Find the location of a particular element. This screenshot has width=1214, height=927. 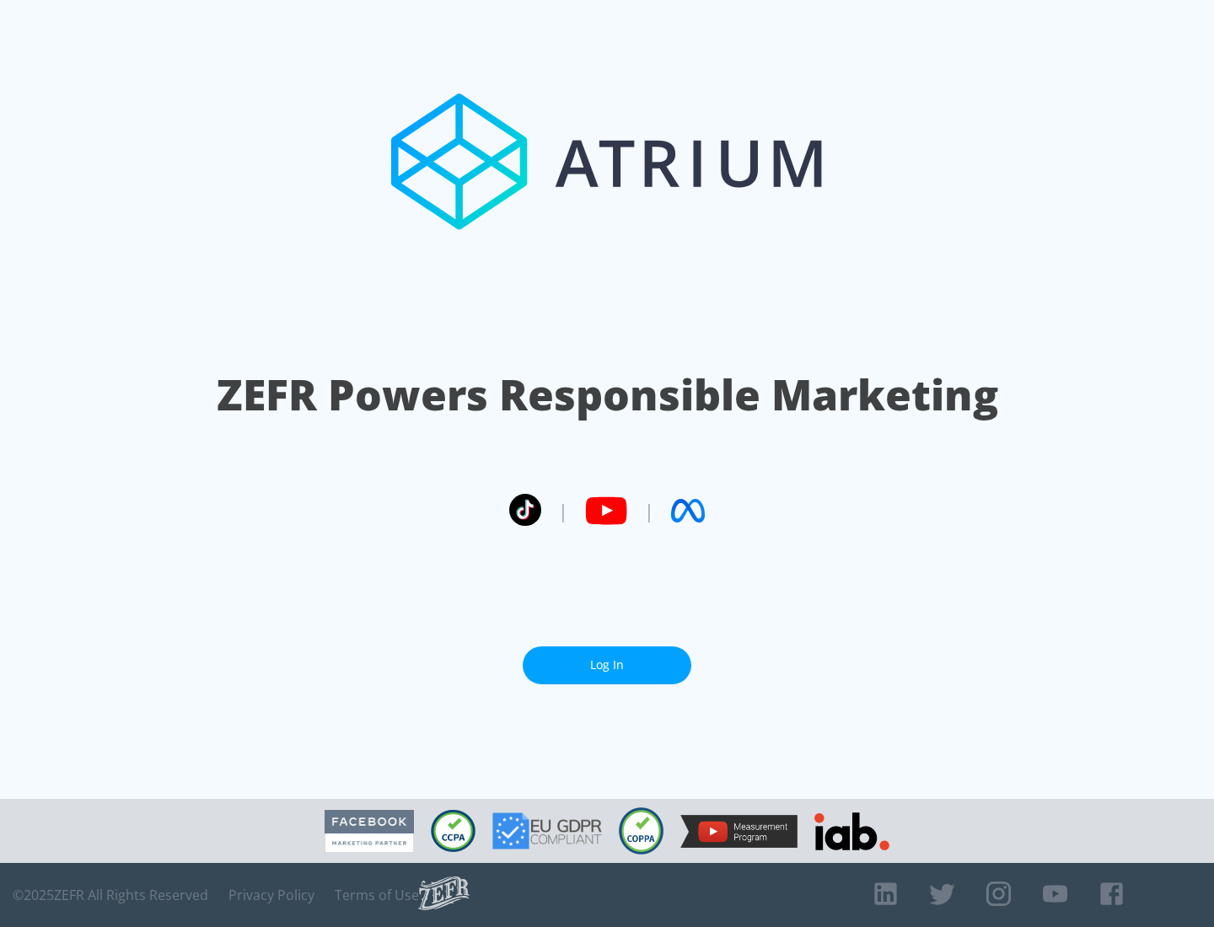

img: YouTube Measurement Program is located at coordinates (738, 831).